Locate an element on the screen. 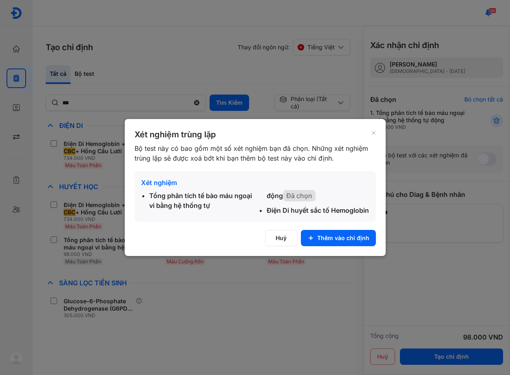  div: Tổng phân tích tế bào máu ngoại vi bằng hệ thống tự động is located at coordinates (259, 203).